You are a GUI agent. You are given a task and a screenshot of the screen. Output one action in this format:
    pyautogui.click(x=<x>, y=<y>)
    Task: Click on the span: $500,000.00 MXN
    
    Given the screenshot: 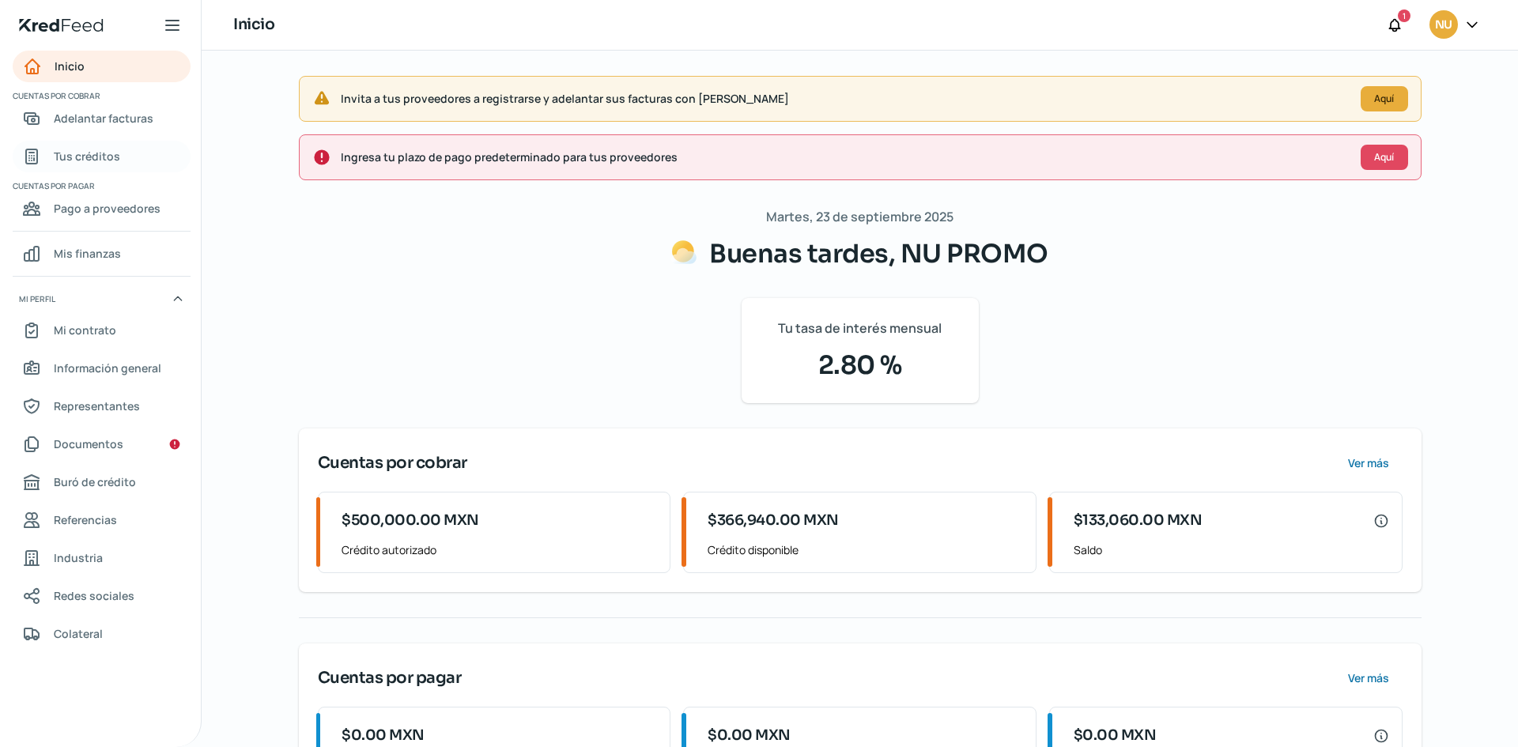 What is the action you would take?
    pyautogui.click(x=410, y=520)
    